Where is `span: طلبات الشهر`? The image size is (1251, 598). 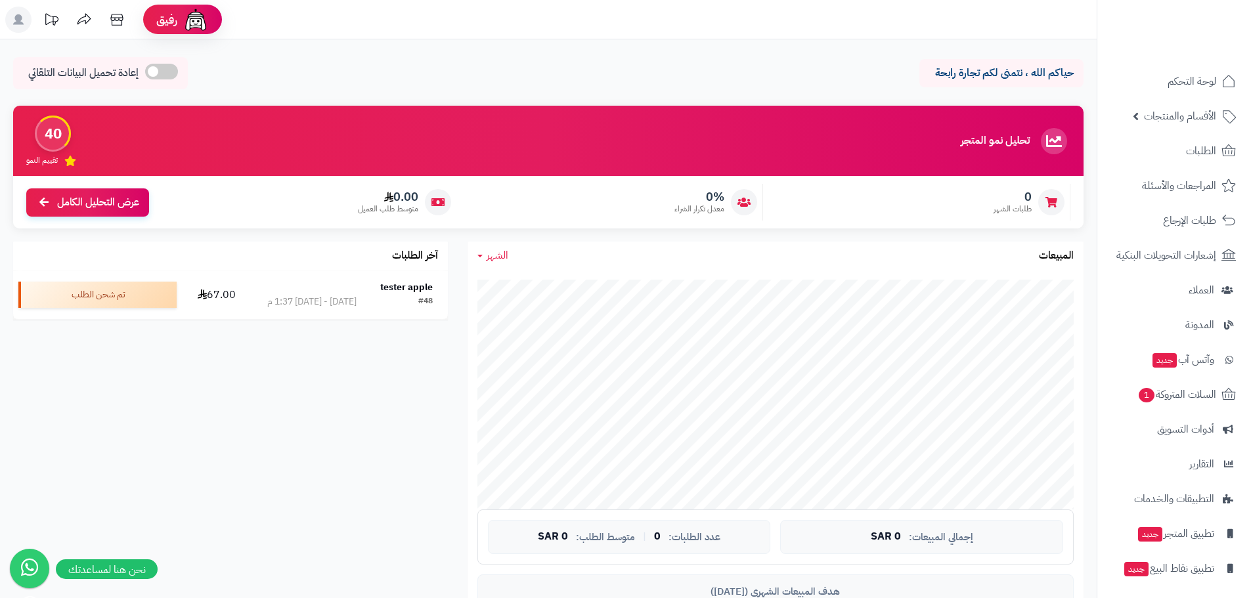 span: طلبات الشهر is located at coordinates (1012, 209).